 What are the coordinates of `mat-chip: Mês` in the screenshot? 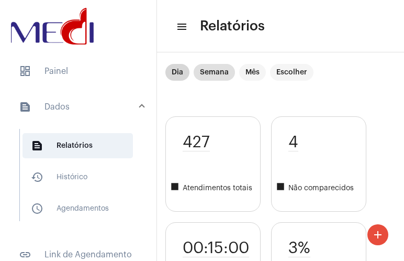 It's located at (252, 72).